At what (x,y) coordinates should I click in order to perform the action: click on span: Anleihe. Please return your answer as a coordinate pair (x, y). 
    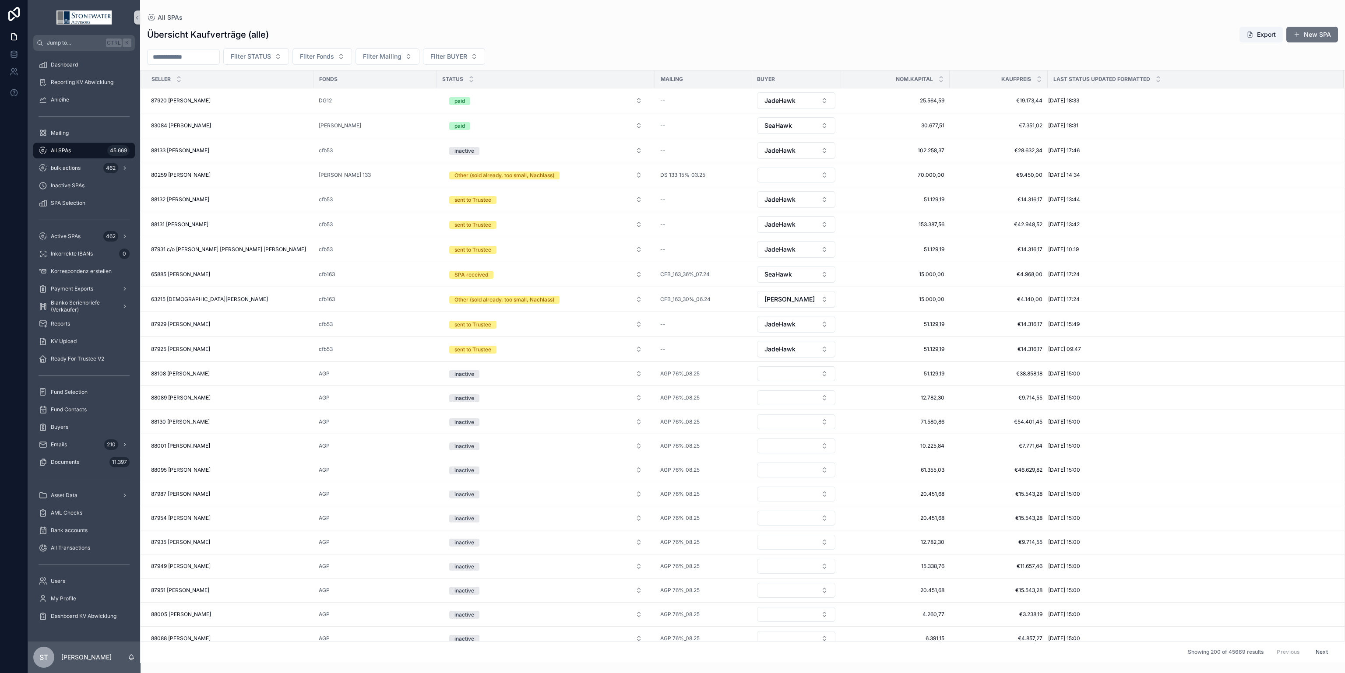
    Looking at the image, I should click on (60, 100).